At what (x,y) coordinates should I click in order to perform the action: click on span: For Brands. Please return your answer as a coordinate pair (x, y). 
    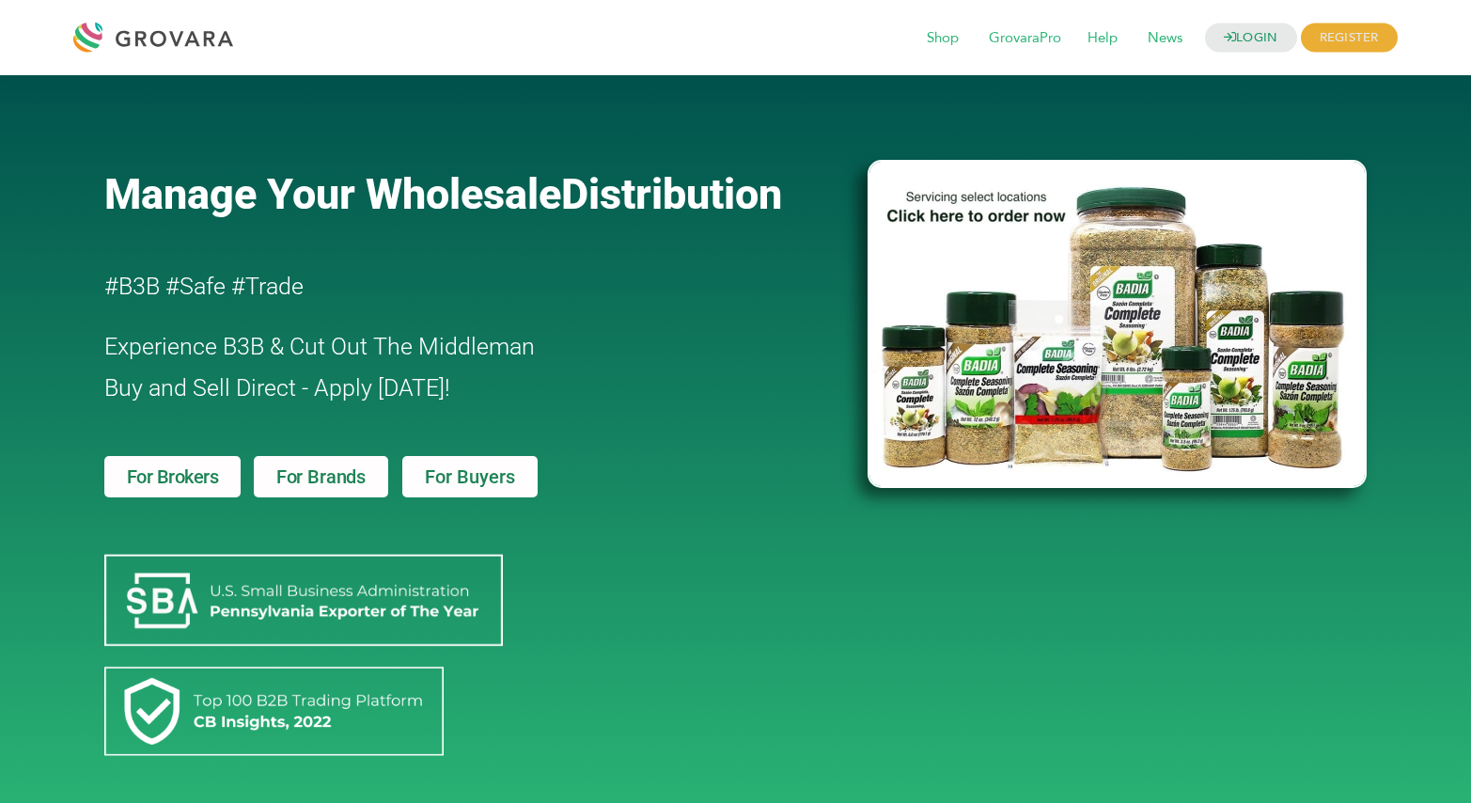
    Looking at the image, I should click on (320, 477).